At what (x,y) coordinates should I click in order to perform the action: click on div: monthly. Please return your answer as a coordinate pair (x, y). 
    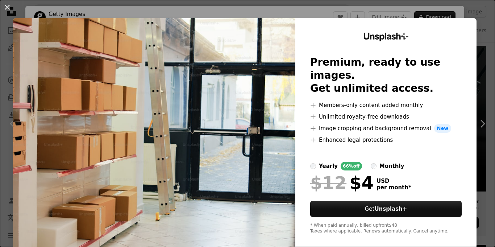
    Looking at the image, I should click on (392, 166).